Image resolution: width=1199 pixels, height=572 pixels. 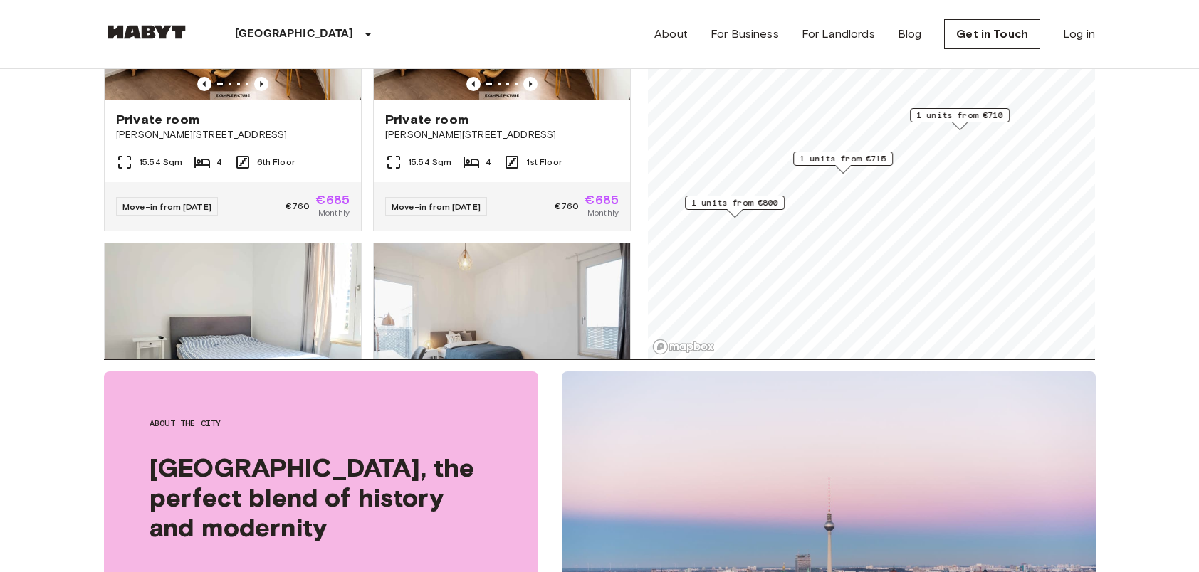 What do you see at coordinates (838, 34) in the screenshot?
I see `a: For Landlords` at bounding box center [838, 34].